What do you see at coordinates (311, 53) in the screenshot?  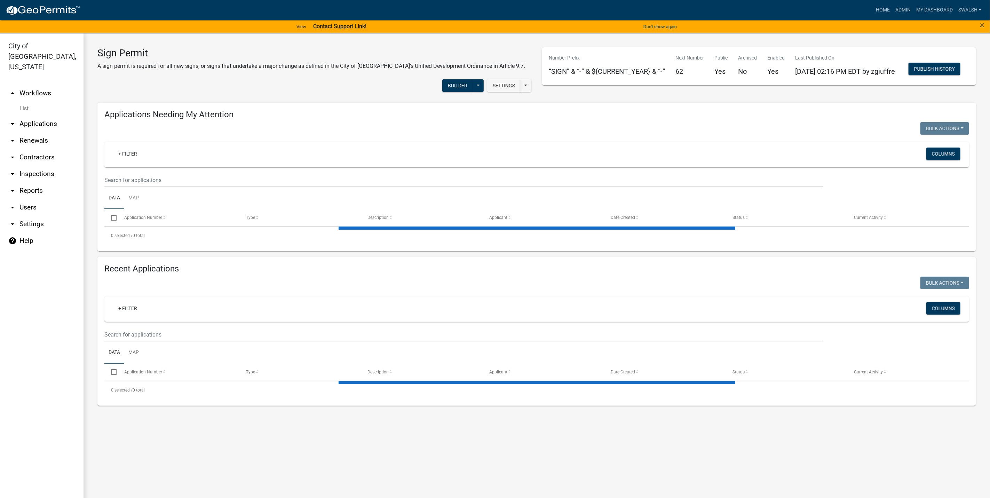 I see `h3: Sign Permit` at bounding box center [311, 53].